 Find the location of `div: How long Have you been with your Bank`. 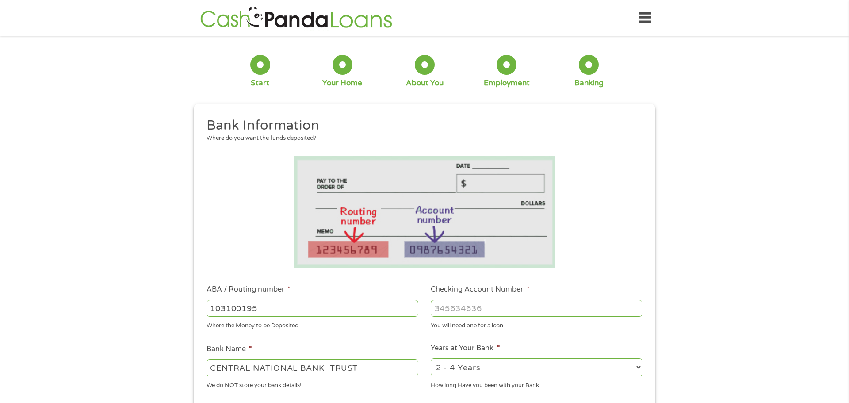

div: How long Have you been with your Bank is located at coordinates (536, 383).